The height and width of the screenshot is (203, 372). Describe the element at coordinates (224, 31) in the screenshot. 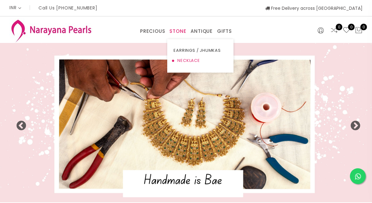

I see `a: GIFTS` at that location.